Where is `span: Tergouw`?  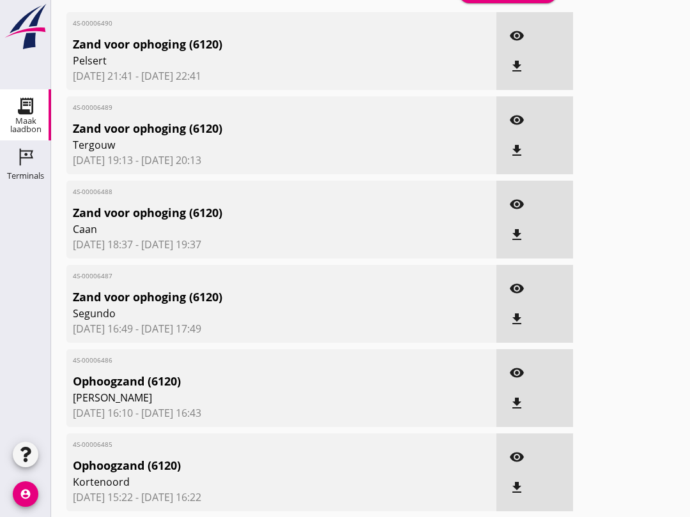
span: Tergouw is located at coordinates (246, 145).